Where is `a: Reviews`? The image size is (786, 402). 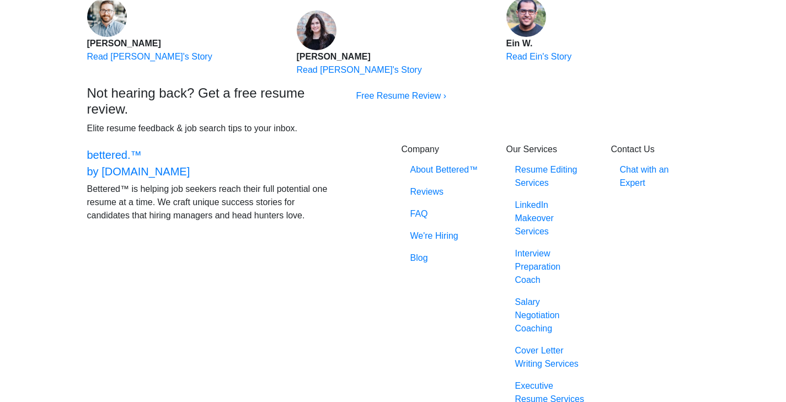
a: Reviews is located at coordinates (446, 192).